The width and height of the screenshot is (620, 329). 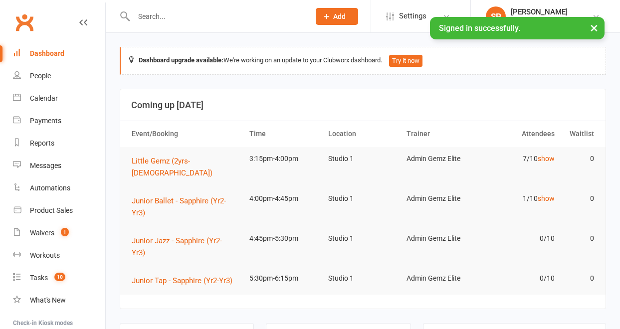 I want to click on div: Dashboard, so click(x=47, y=53).